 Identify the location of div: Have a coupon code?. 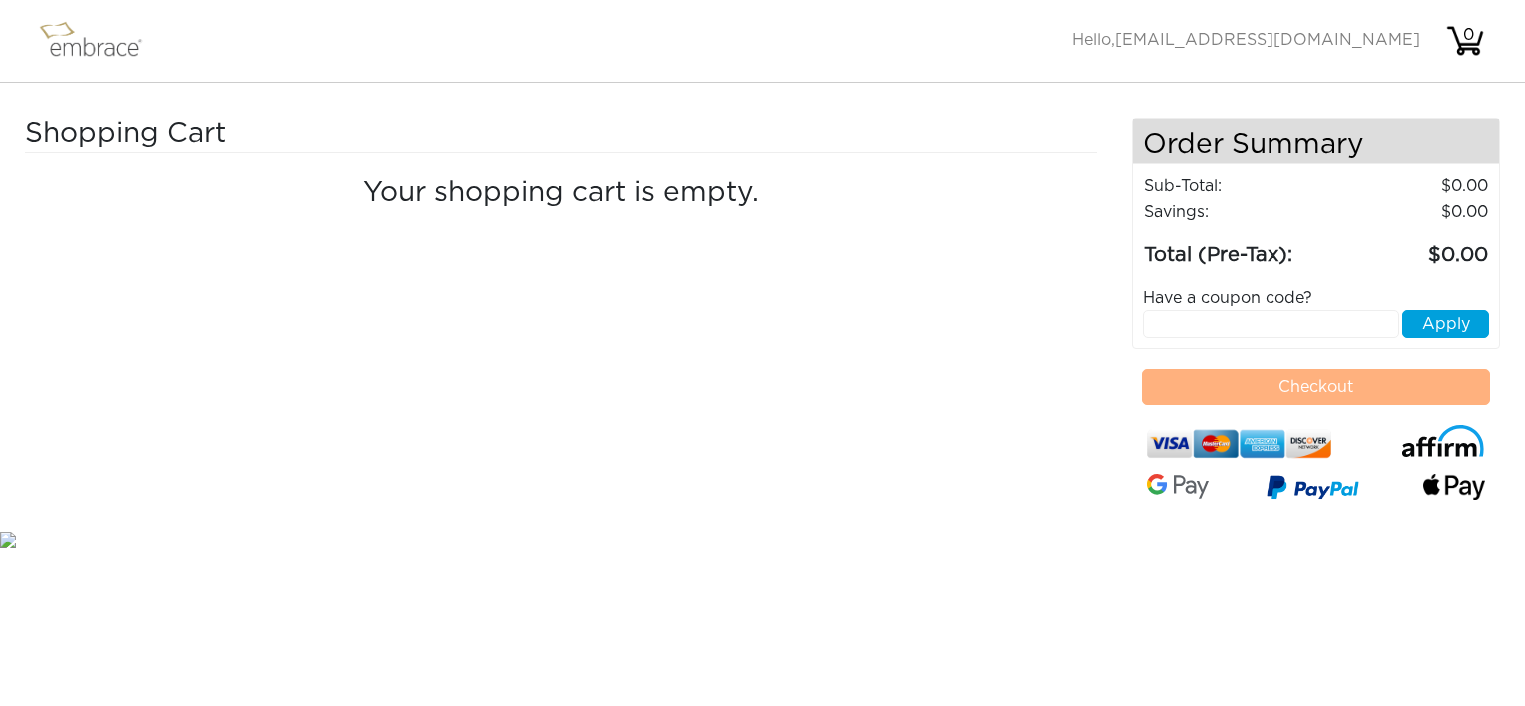
(1316, 298).